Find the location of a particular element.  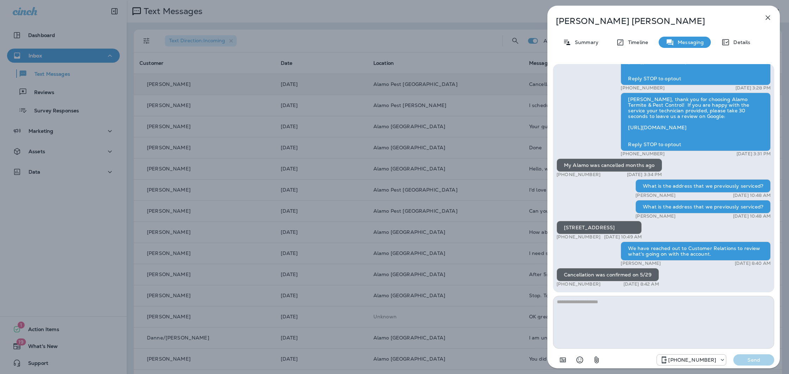

div: Cancellation was confirmed on 5/29 is located at coordinates (607, 275).